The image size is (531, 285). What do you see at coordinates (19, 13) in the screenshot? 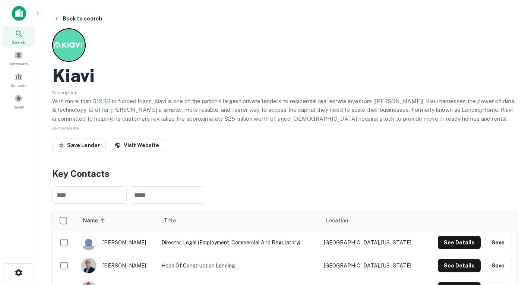
I see `img: capitalize-icon.png` at bounding box center [19, 13].